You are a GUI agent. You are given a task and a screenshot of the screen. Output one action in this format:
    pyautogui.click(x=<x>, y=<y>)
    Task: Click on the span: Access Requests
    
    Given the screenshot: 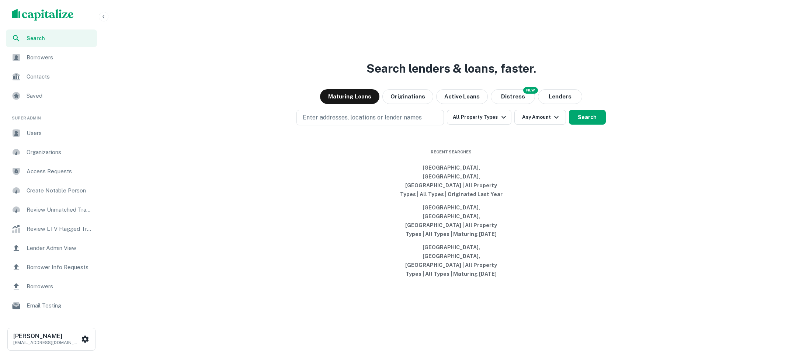 What is the action you would take?
    pyautogui.click(x=59, y=171)
    